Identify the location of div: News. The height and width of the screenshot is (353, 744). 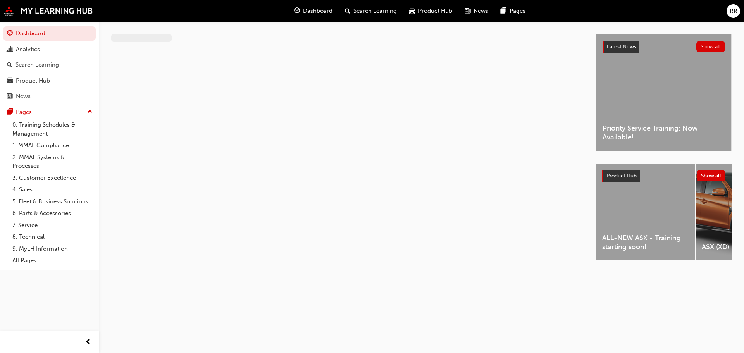
(23, 96).